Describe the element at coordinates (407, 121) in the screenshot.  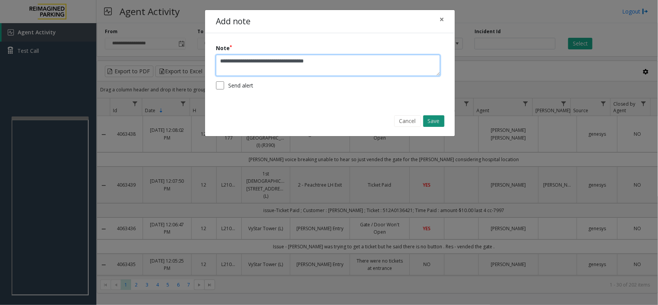
I see `button: Cancel` at that location.